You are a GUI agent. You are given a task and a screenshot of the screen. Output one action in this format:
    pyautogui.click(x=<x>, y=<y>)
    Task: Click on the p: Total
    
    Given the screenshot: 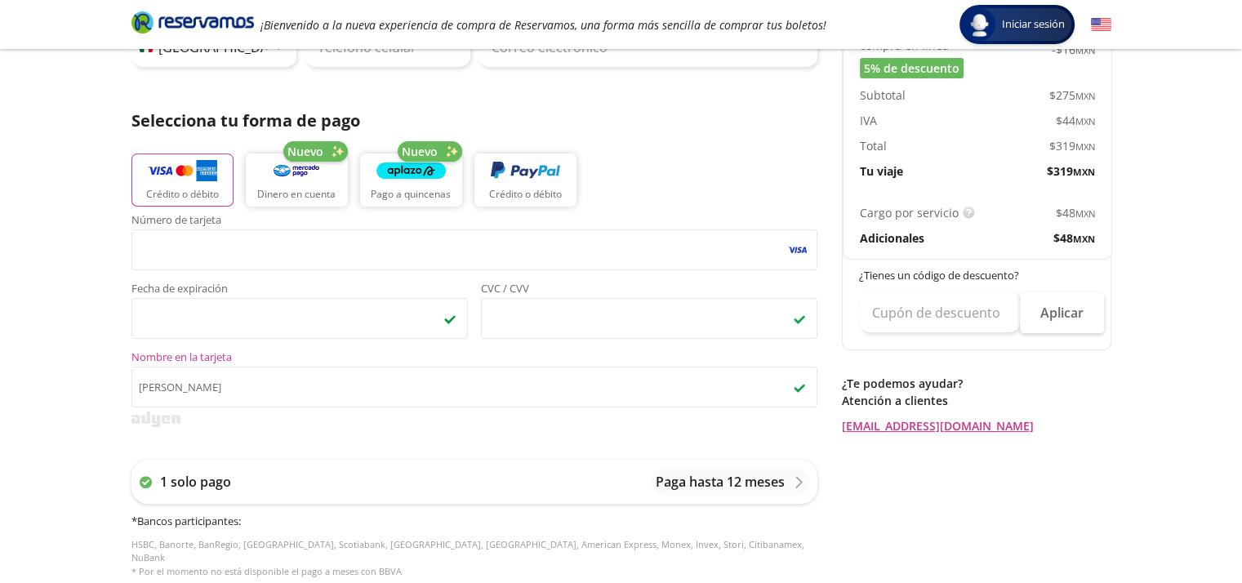 What is the action you would take?
    pyautogui.click(x=873, y=145)
    